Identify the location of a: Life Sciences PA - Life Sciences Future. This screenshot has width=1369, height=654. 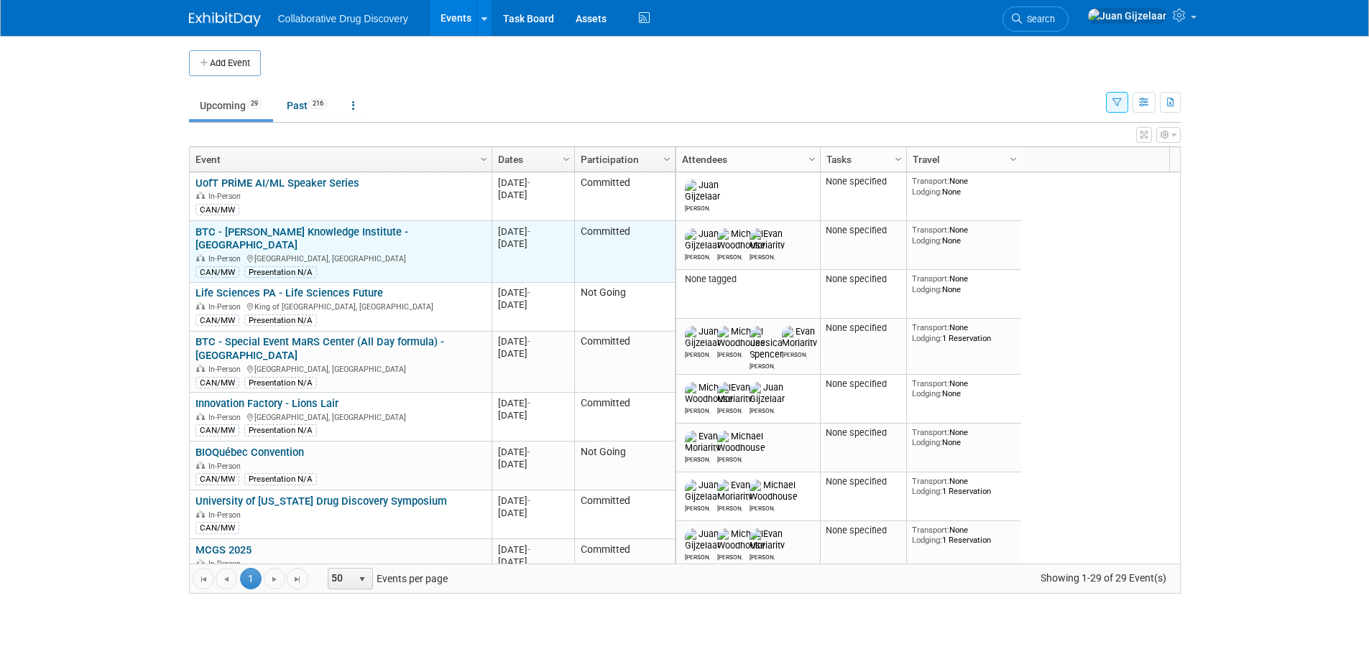
(289, 293).